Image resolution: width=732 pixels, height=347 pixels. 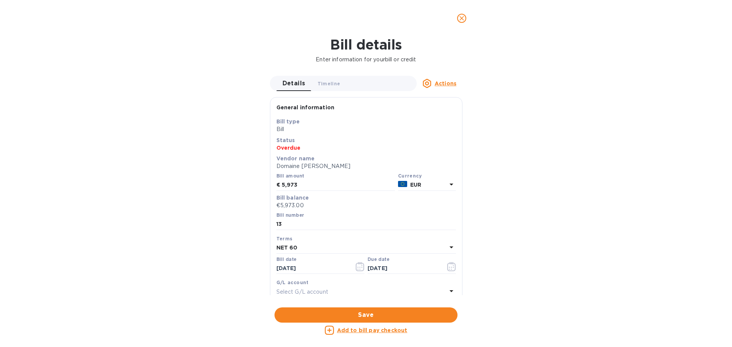 I want to click on input: Select date, so click(x=312, y=269).